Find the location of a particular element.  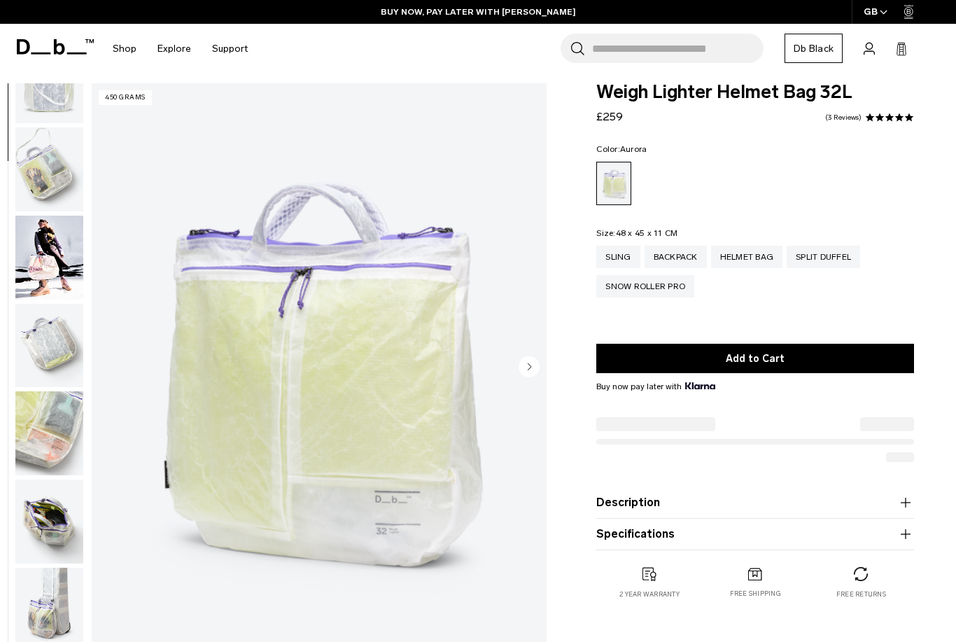

img: Weigh_Lighter_Helmet_Bag_32L_5.png is located at coordinates (49, 346).